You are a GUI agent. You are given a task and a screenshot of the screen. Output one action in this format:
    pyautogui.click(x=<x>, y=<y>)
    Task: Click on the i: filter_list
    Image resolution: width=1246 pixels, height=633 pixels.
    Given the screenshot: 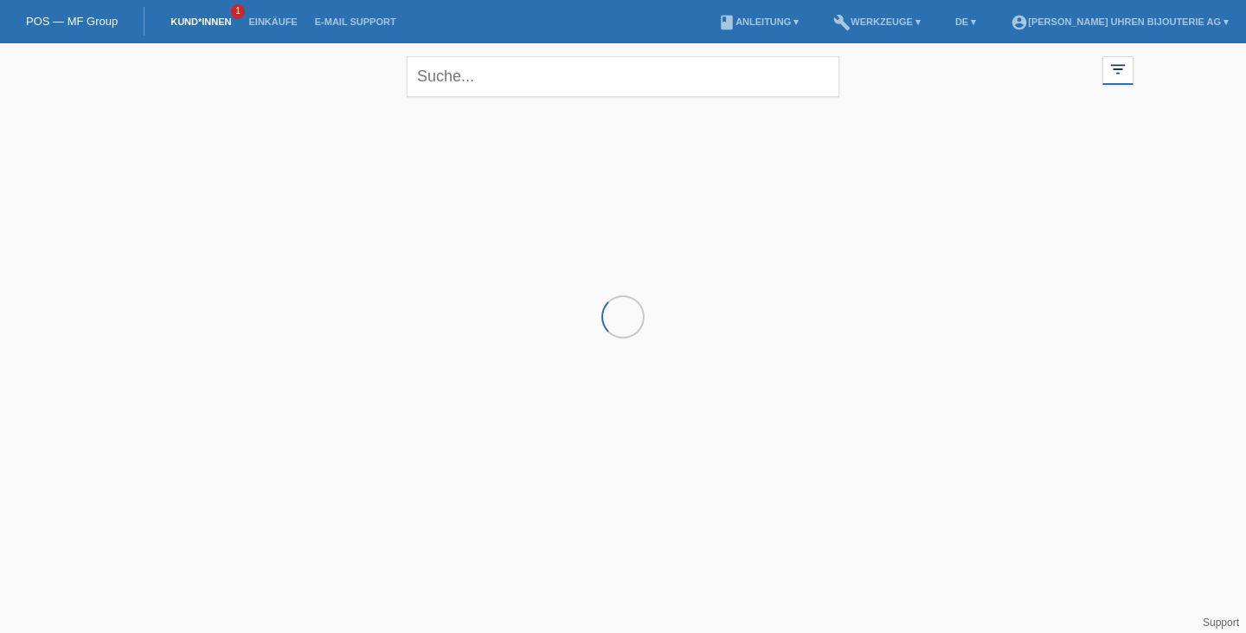 What is the action you would take?
    pyautogui.click(x=1118, y=69)
    